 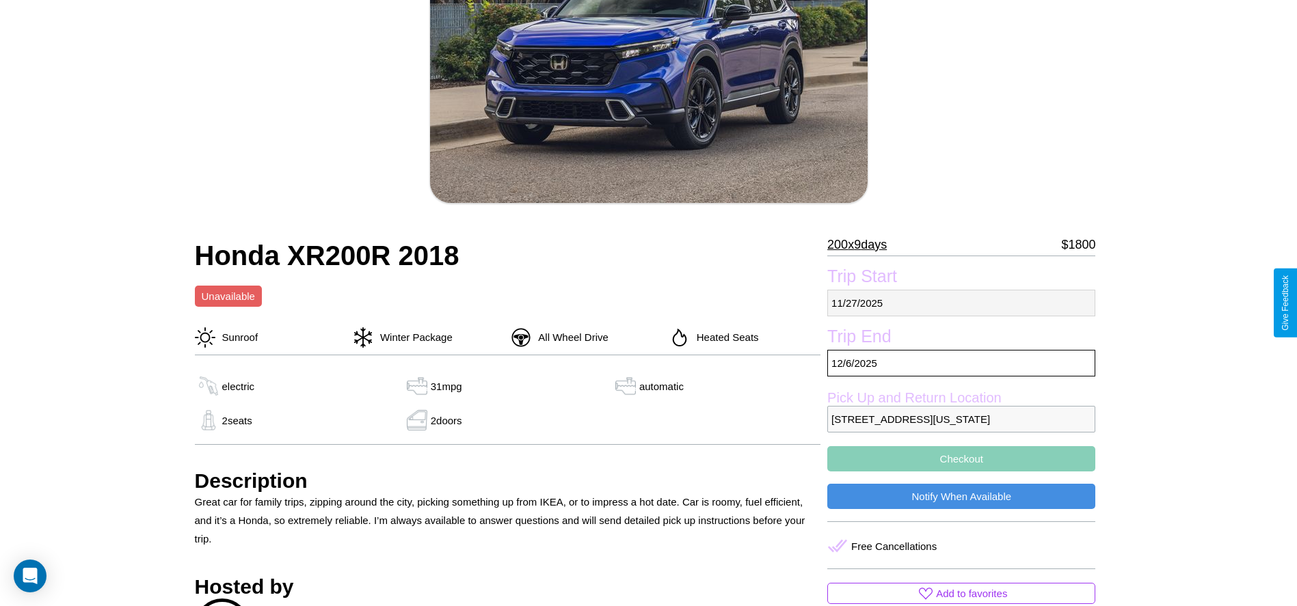 What do you see at coordinates (961, 278) in the screenshot?
I see `label: Trip Start` at bounding box center [961, 278].